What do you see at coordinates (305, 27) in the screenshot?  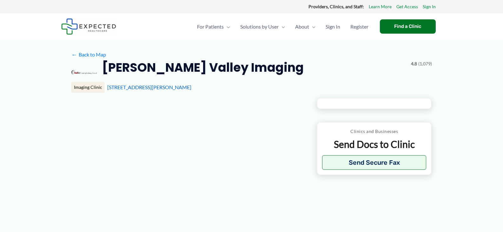 I see `a: AboutMenu Toggle` at bounding box center [305, 27].